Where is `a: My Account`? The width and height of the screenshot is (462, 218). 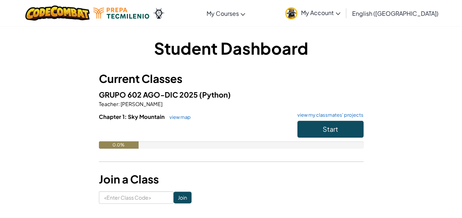
a: My Account is located at coordinates (312, 13).